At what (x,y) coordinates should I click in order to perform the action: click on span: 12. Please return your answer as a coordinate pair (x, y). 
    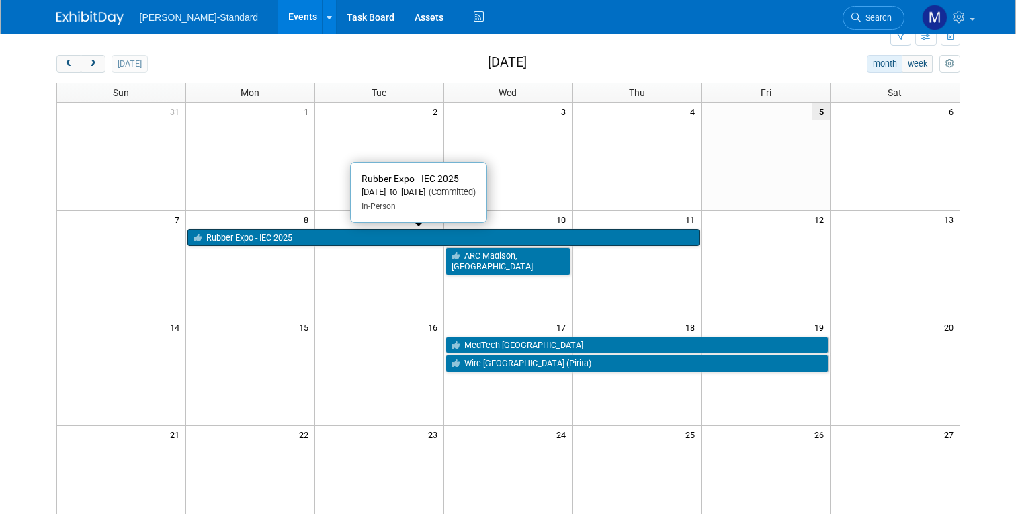
    Looking at the image, I should click on (821, 219).